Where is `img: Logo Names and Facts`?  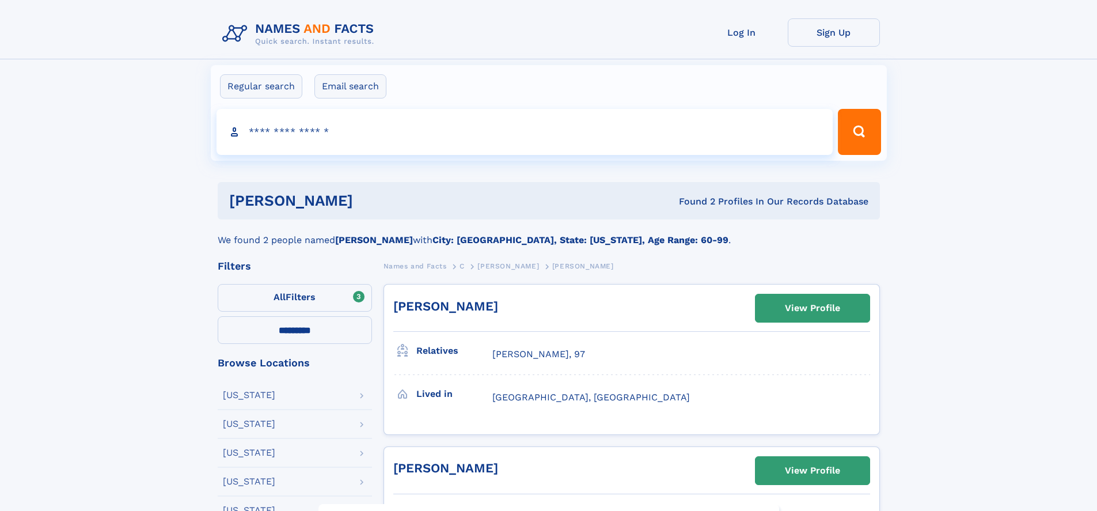
img: Logo Names and Facts is located at coordinates (301, 34).